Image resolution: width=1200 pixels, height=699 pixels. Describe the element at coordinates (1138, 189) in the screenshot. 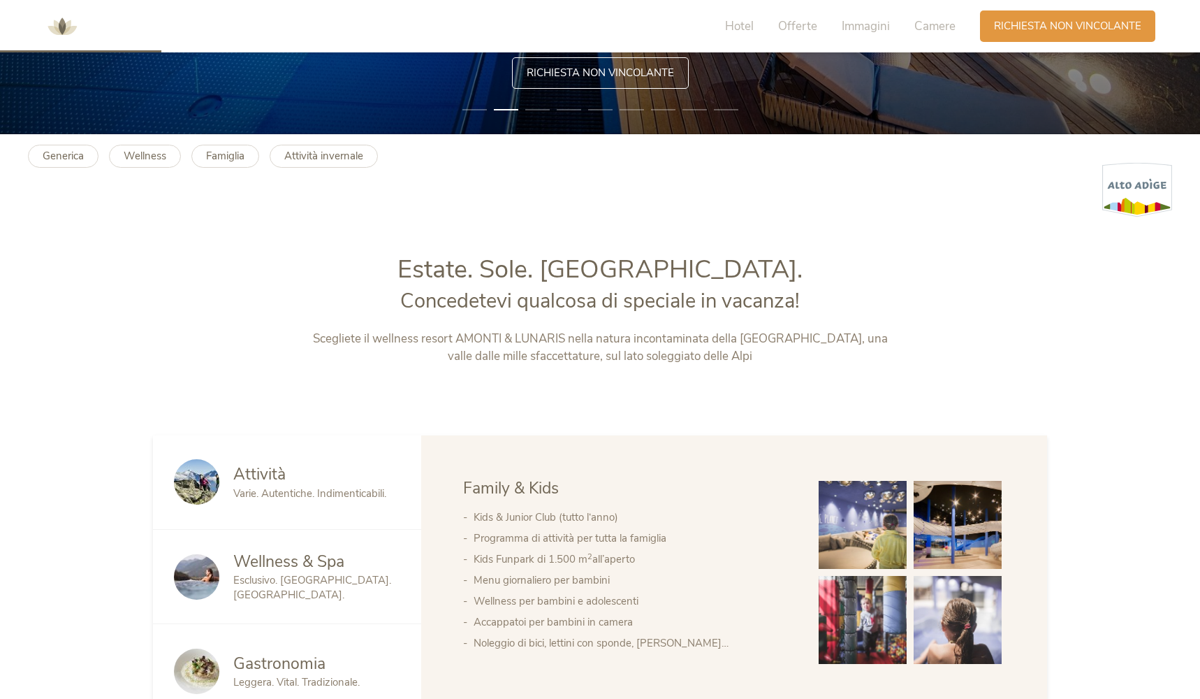

I see `img: Alto Adige` at that location.